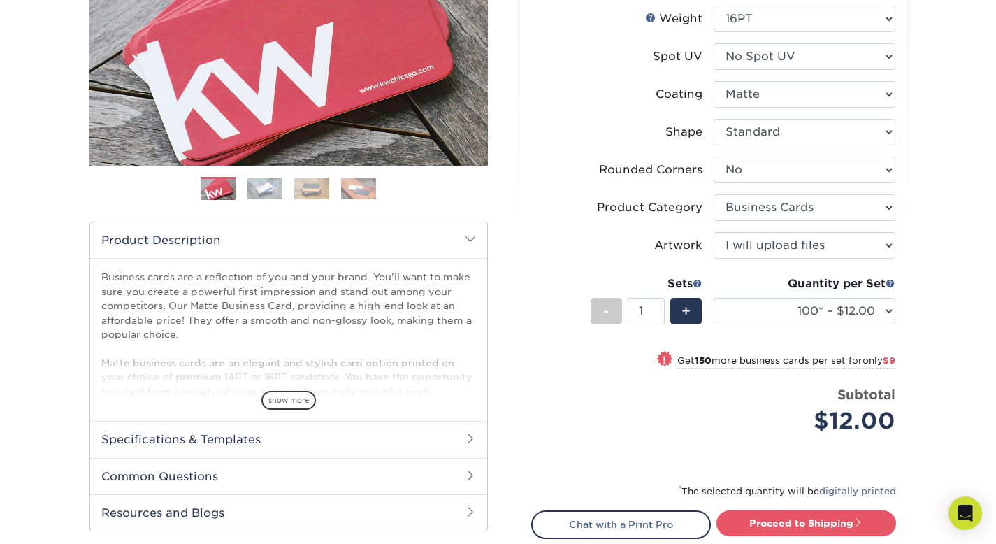 The image size is (996, 544). What do you see at coordinates (265, 188) in the screenshot?
I see `img: Business Cards 02` at bounding box center [265, 188].